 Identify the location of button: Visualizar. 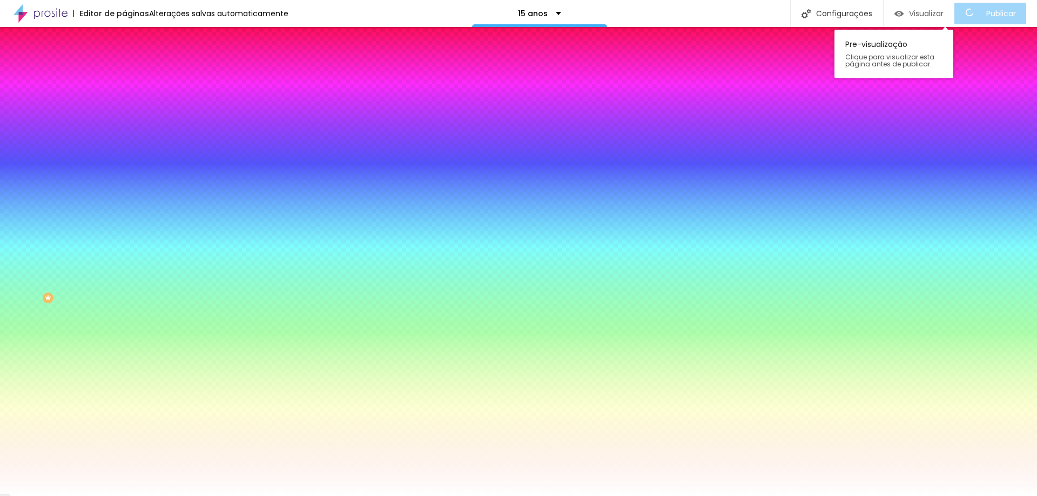
(919, 14).